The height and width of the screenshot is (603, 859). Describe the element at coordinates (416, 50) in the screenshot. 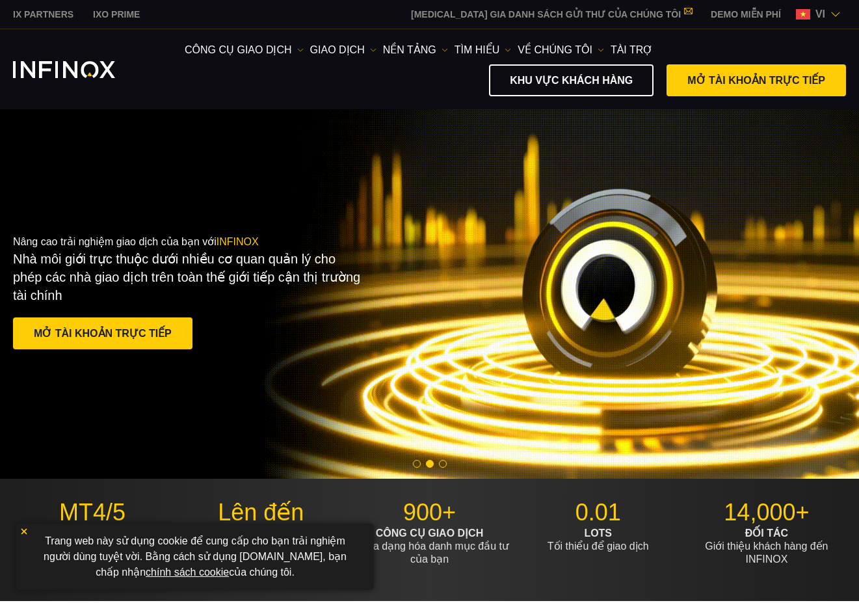

I see `a: NỀN TẢNG` at that location.